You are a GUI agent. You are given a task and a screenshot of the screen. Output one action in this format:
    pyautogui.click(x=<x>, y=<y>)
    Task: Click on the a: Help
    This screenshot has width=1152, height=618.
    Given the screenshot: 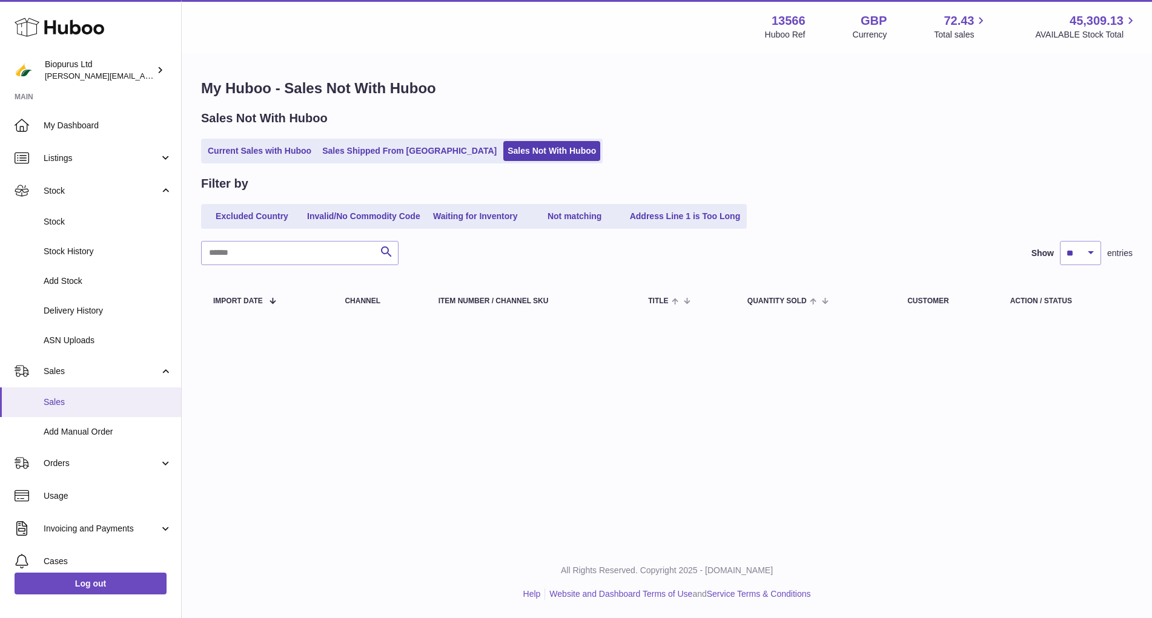 What is the action you would take?
    pyautogui.click(x=532, y=594)
    